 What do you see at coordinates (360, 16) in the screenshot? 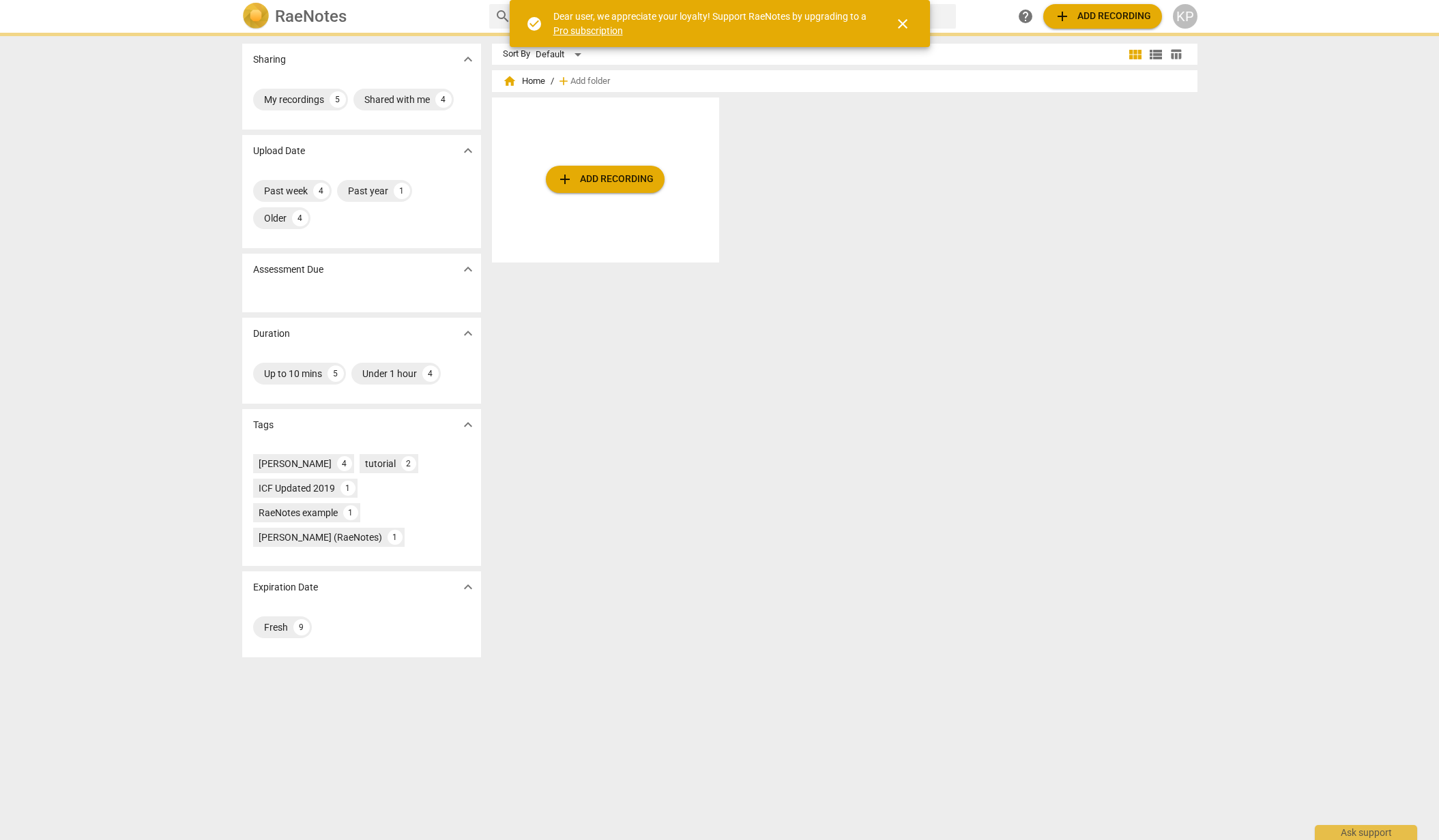
I see `a: LogoRaeNotes` at bounding box center [360, 16].